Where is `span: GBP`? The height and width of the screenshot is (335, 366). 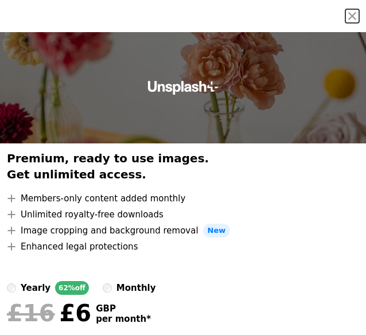
span: GBP is located at coordinates (123, 308).